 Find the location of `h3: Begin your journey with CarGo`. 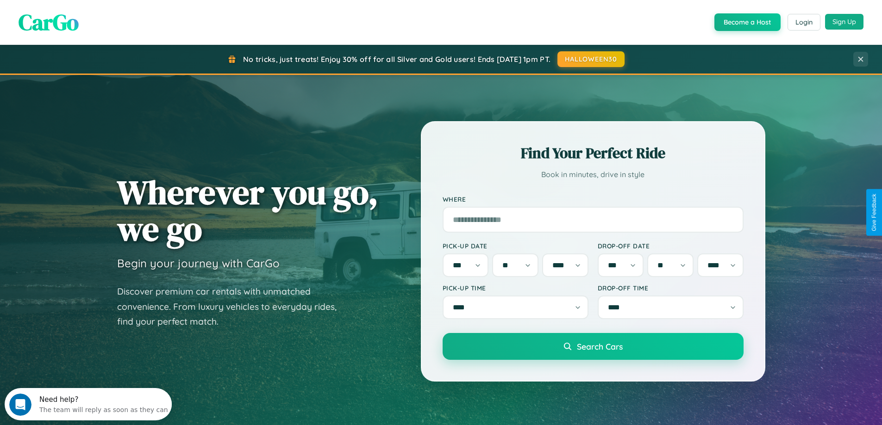

h3: Begin your journey with CarGo is located at coordinates (198, 263).